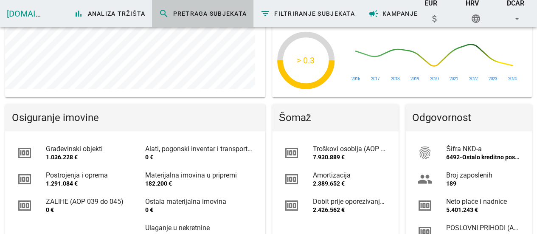 This screenshot has height=234, width=537. What do you see at coordinates (483, 175) in the screenshot?
I see `div: Broj zaposlenih` at bounding box center [483, 175].